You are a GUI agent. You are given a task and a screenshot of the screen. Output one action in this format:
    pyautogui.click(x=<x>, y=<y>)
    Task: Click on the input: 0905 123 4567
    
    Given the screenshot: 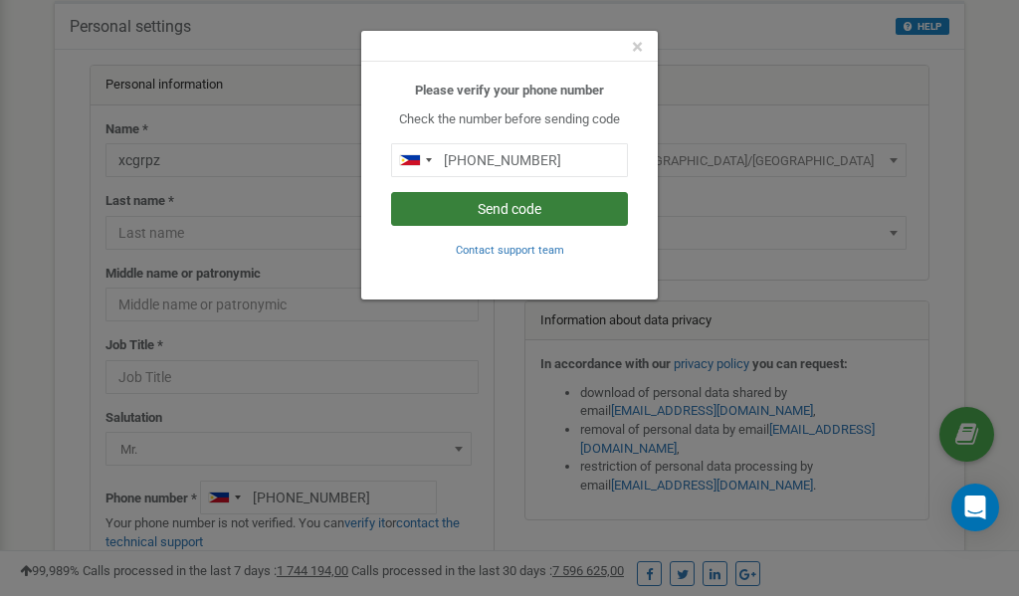 What is the action you would take?
    pyautogui.click(x=509, y=160)
    